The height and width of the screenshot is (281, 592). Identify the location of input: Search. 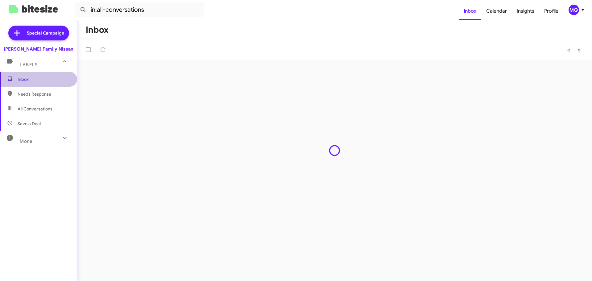
(139, 10).